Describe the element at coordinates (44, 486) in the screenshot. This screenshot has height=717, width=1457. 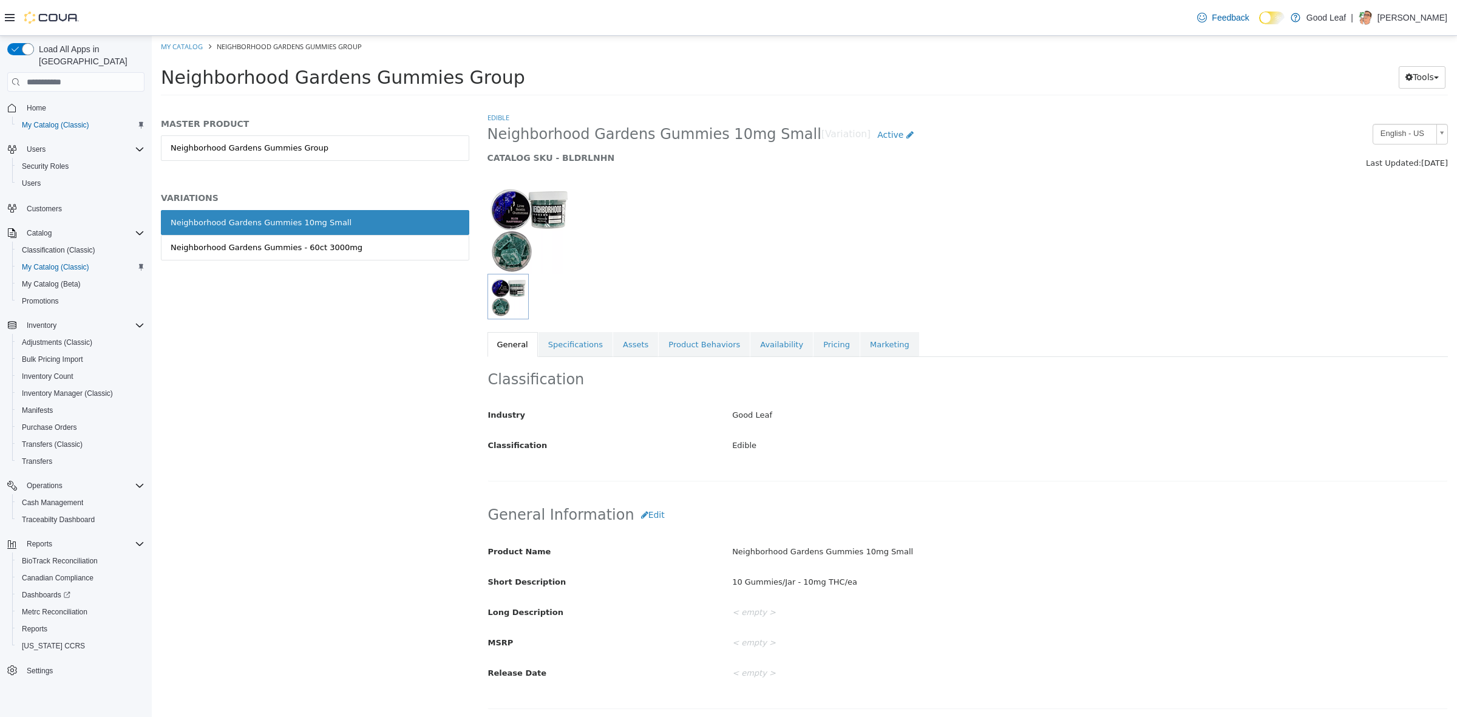
I see `button: Operations` at that location.